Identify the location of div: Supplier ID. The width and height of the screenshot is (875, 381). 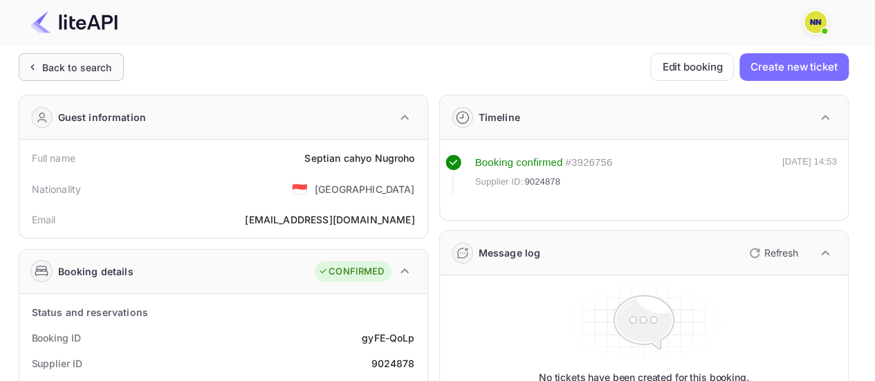
(57, 363).